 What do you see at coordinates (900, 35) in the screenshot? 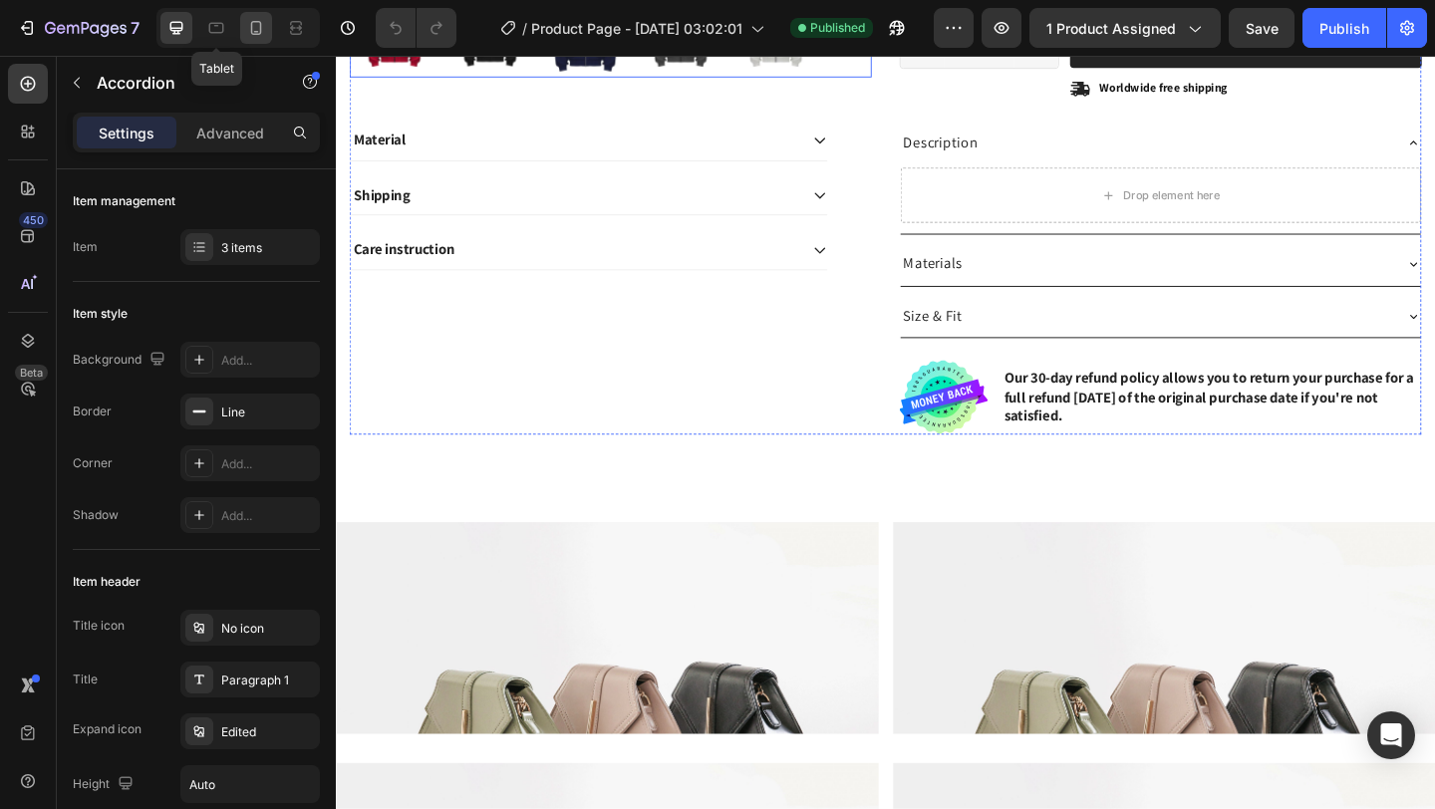
I see `p: Worldwide free shipping` at bounding box center [900, 35].